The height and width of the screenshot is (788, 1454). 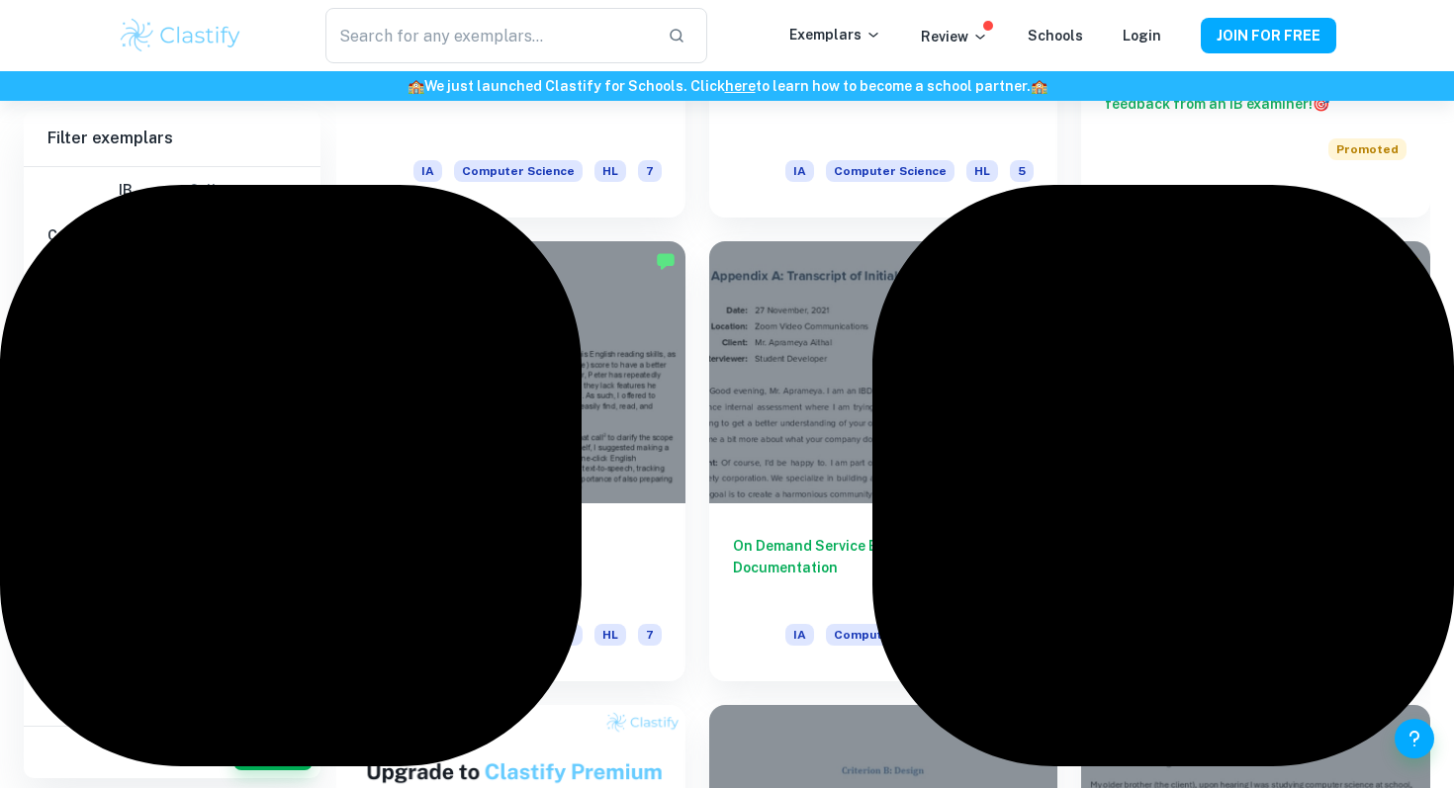 What do you see at coordinates (1415, 739) in the screenshot?
I see `button: Help and Feedback` at bounding box center [1415, 739].